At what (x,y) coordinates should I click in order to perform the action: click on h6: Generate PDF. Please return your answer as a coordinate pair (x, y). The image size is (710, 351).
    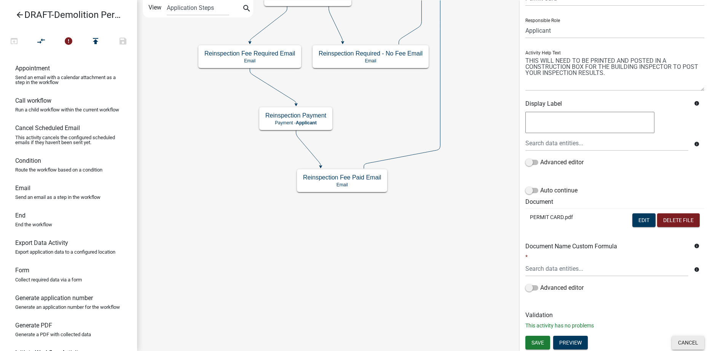
    Looking at the image, I should click on (33, 325).